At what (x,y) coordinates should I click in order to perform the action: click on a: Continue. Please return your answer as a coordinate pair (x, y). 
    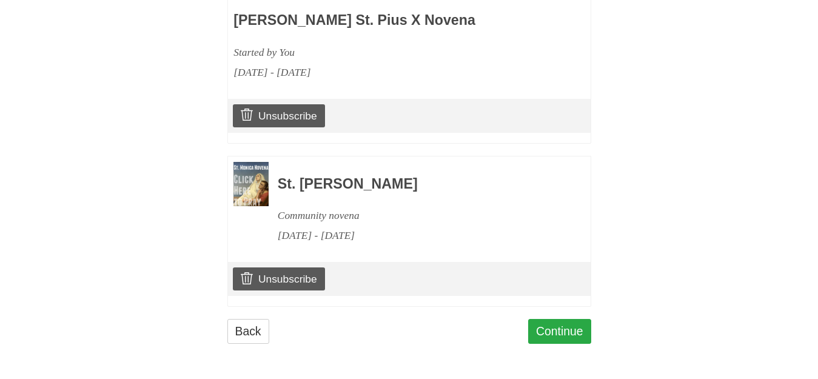
    Looking at the image, I should click on (560, 331).